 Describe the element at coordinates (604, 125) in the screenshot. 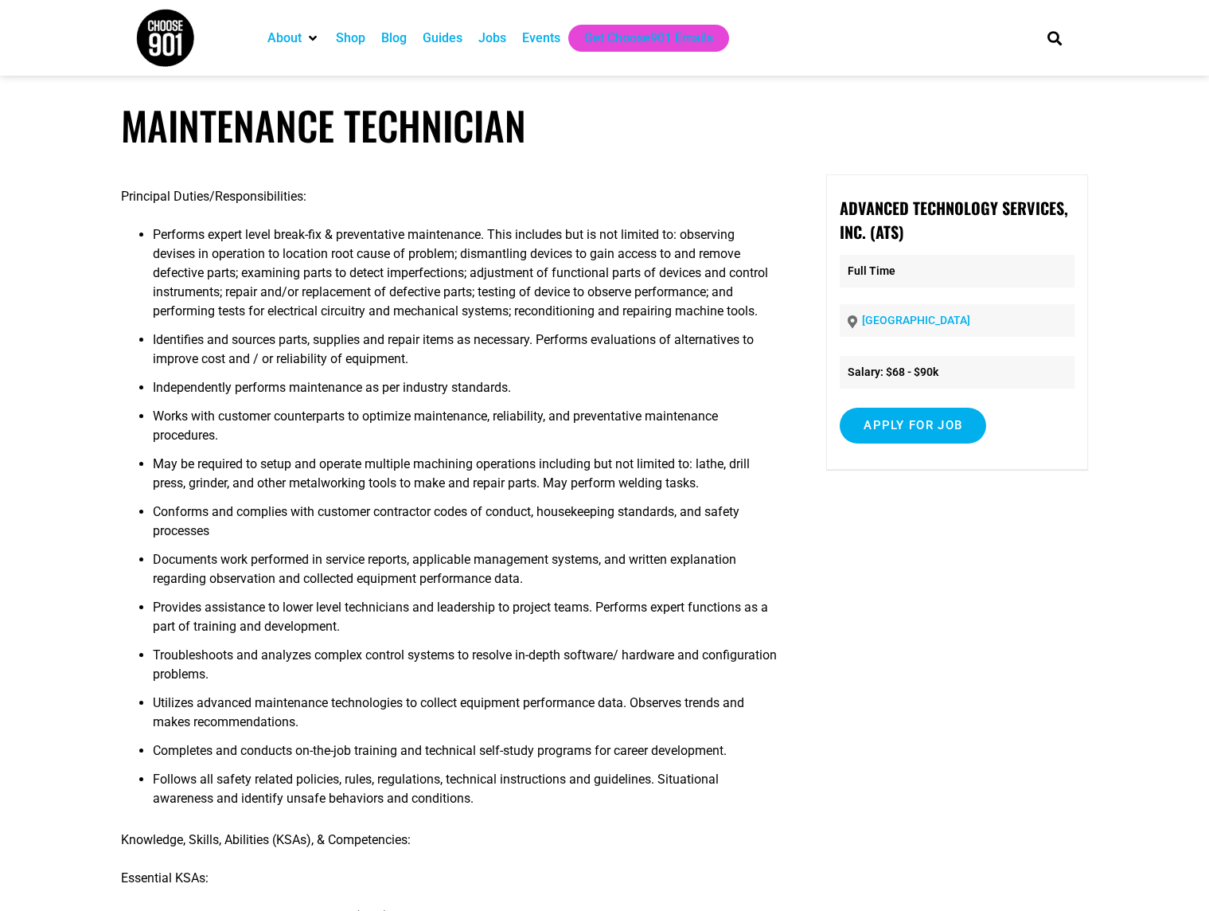

I see `h1: Maintenance Technician` at that location.